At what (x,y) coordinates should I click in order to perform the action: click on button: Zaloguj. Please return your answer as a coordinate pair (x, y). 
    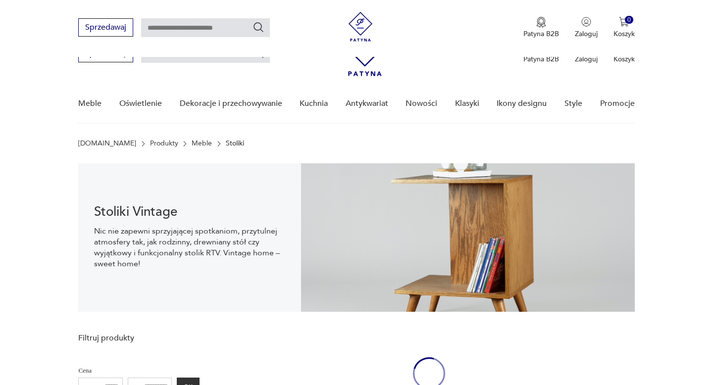
    Looking at the image, I should click on (586, 28).